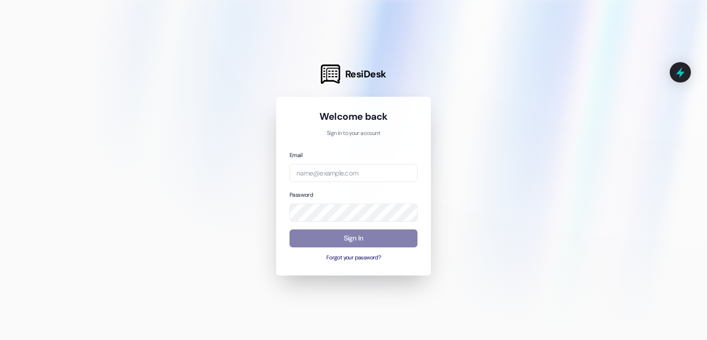  What do you see at coordinates (353, 133) in the screenshot?
I see `p: Sign in to your account` at bounding box center [353, 133].